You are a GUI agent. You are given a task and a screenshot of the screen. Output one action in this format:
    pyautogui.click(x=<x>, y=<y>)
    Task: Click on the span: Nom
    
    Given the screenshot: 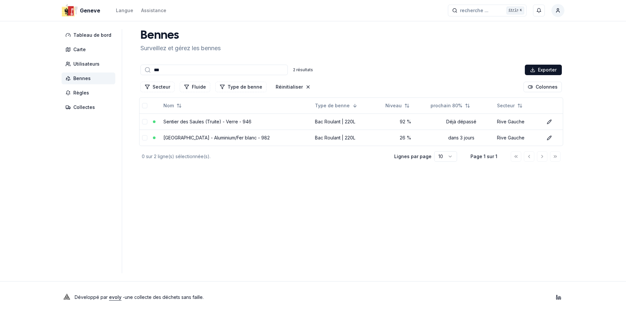 What is the action you would take?
    pyautogui.click(x=169, y=106)
    